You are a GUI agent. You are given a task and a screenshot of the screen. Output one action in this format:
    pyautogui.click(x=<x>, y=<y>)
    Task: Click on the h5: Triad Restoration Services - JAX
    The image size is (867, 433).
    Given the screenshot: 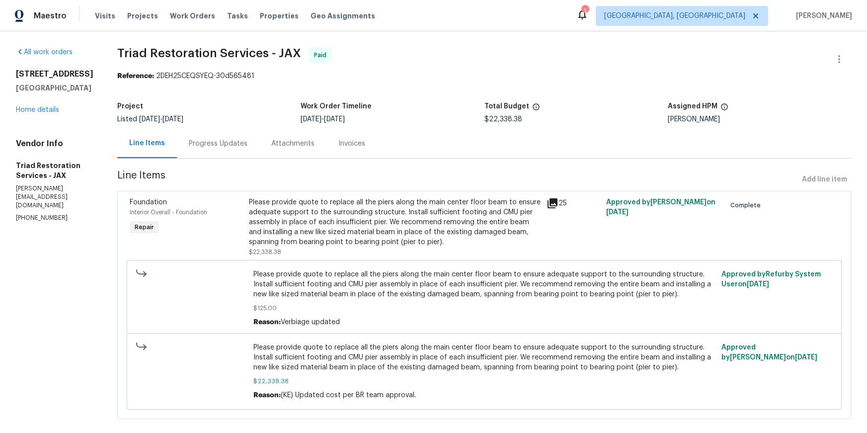 What is the action you would take?
    pyautogui.click(x=55, y=170)
    